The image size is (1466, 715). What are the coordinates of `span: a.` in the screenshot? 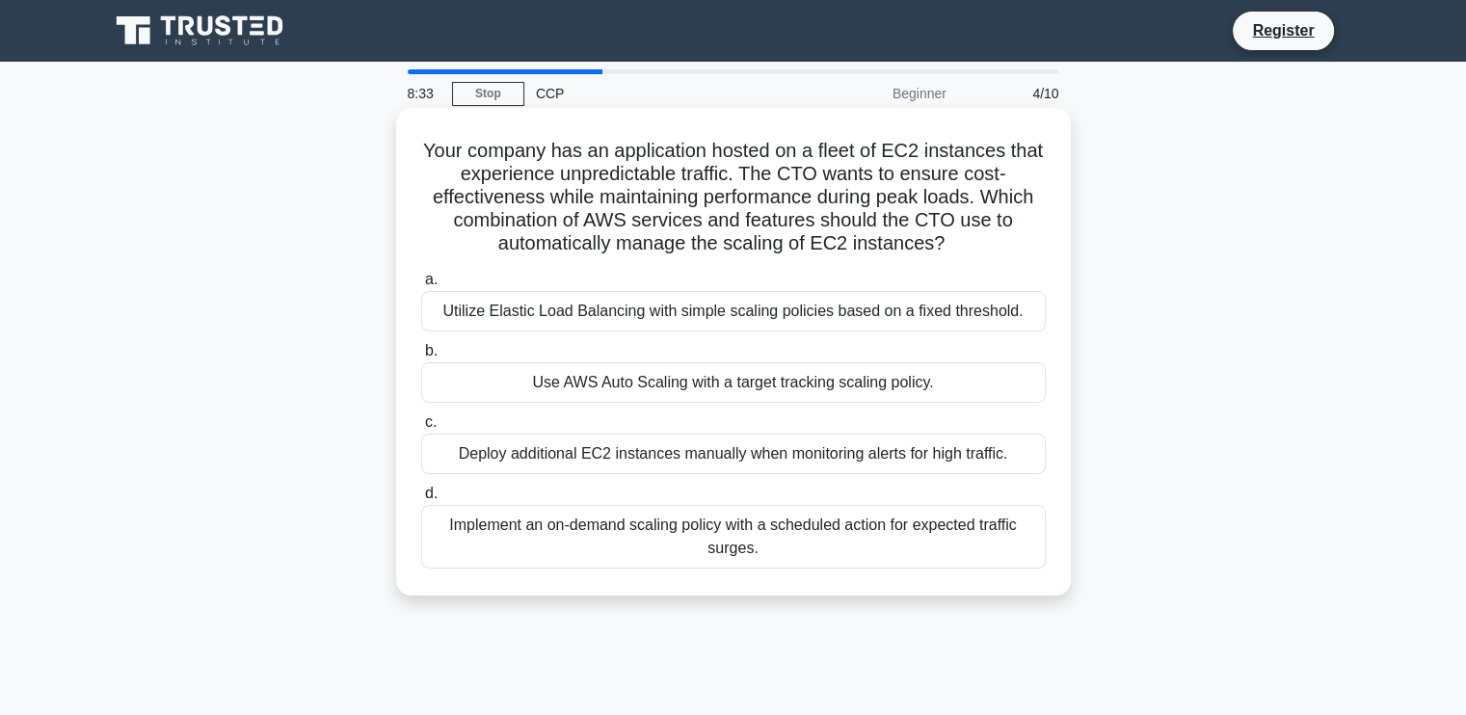 It's located at (431, 279).